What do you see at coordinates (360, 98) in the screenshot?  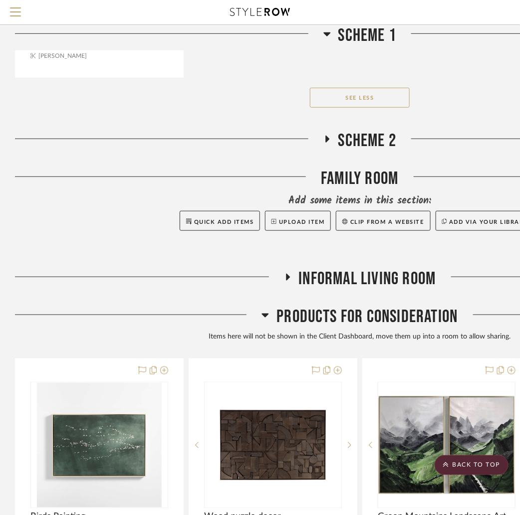 I see `button: See Less` at bounding box center [360, 98].